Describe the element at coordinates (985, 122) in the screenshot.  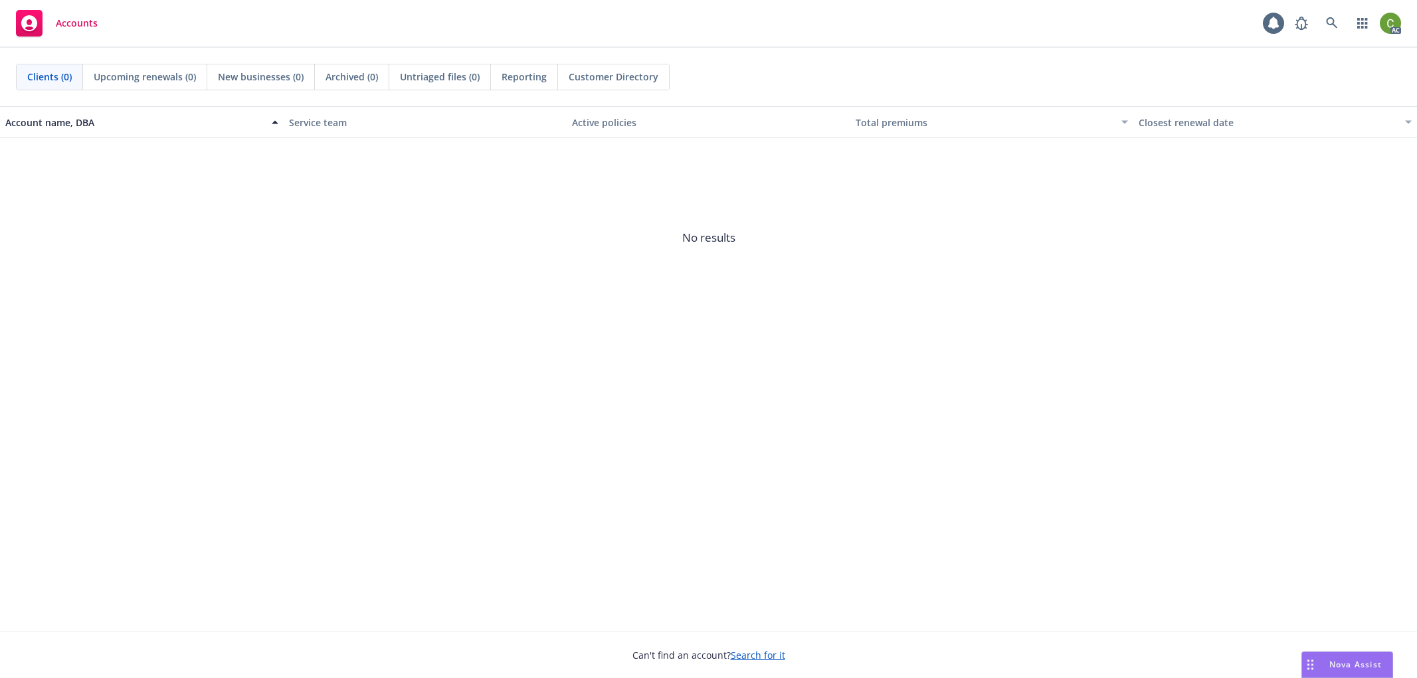
I see `div: Total premiums` at that location.